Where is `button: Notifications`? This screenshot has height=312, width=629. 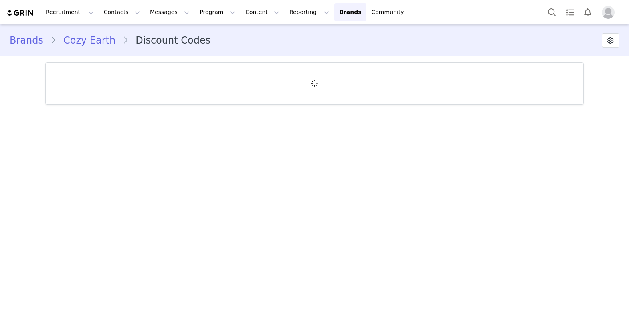 button: Notifications is located at coordinates (588, 12).